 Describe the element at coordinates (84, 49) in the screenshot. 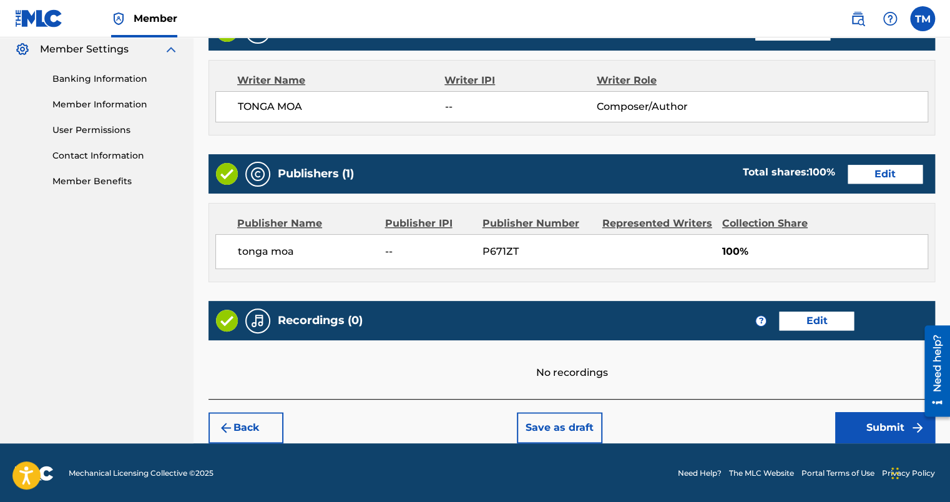

I see `span: Member Settings` at that location.